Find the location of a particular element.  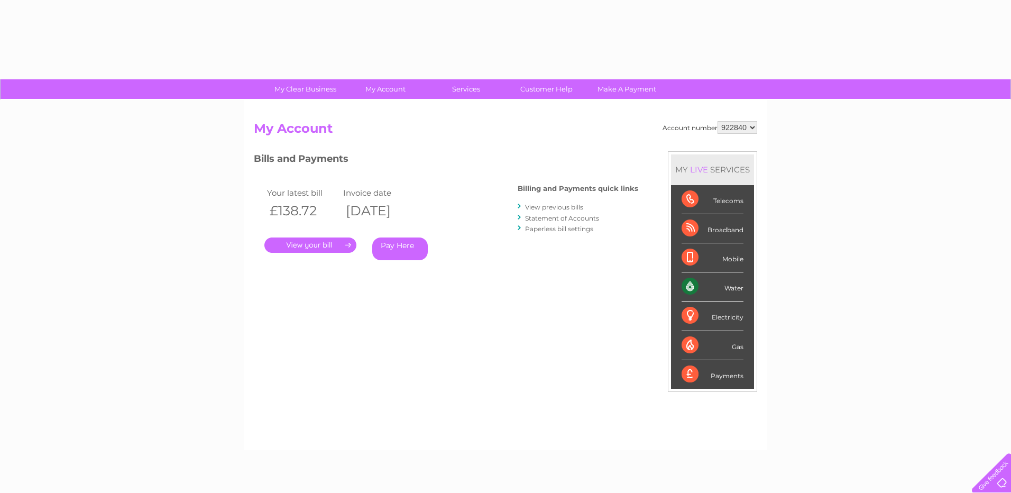

a: My Clear Business is located at coordinates (305, 89).